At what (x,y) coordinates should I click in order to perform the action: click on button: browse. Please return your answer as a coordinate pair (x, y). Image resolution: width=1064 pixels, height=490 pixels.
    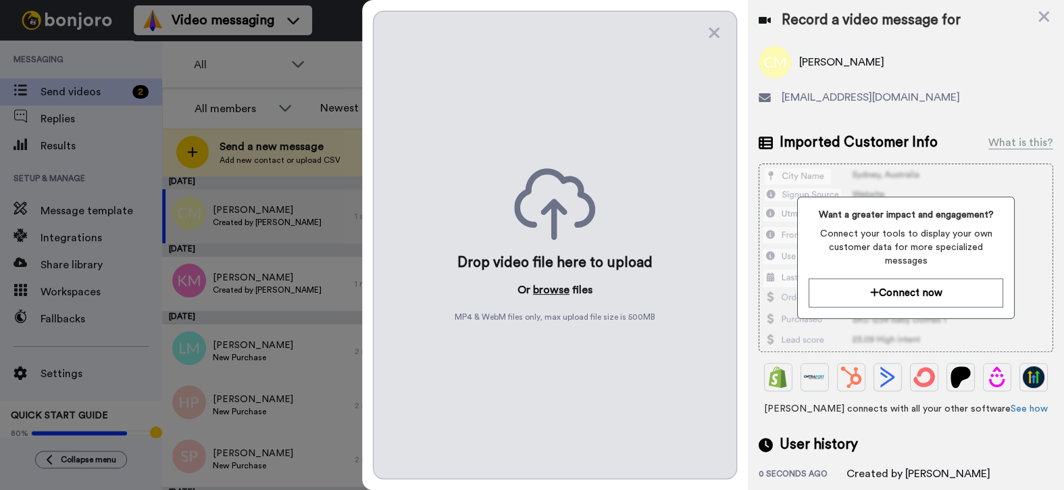
    Looking at the image, I should click on (551, 290).